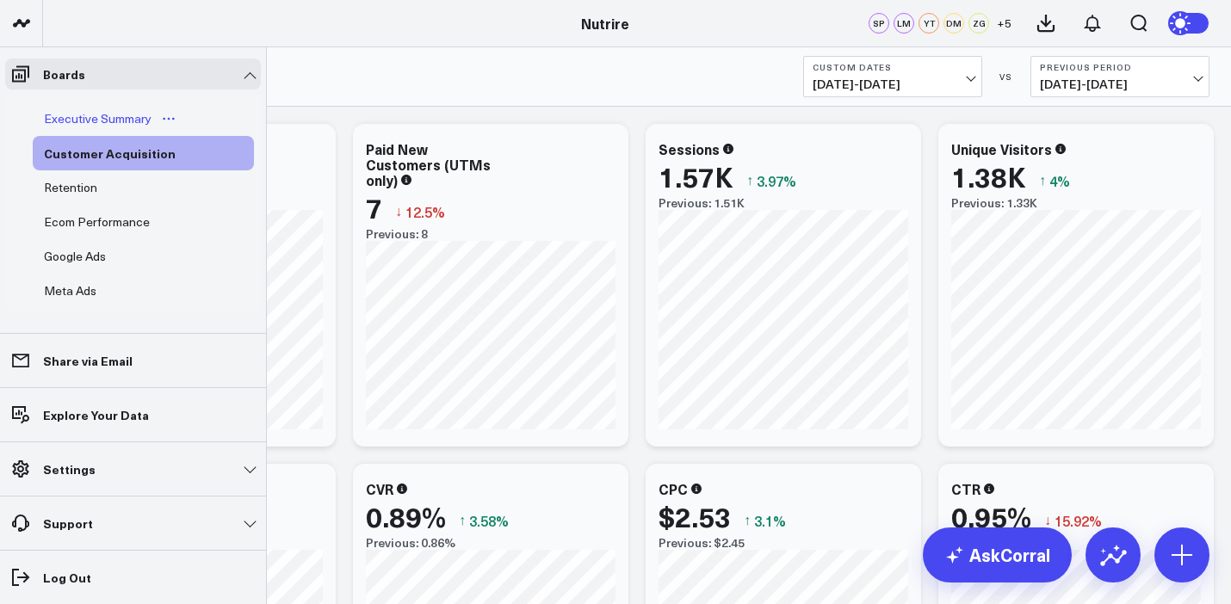  Describe the element at coordinates (69, 469) in the screenshot. I see `p: Settings` at that location.